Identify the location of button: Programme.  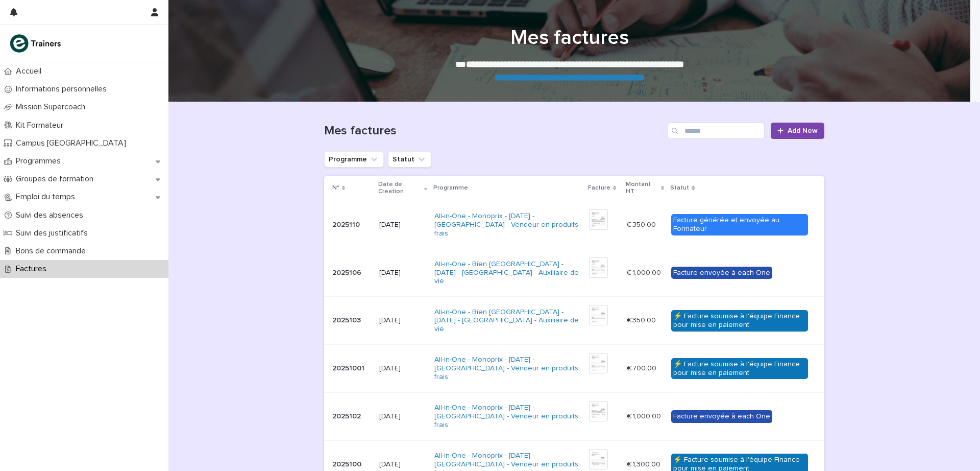
(354, 159).